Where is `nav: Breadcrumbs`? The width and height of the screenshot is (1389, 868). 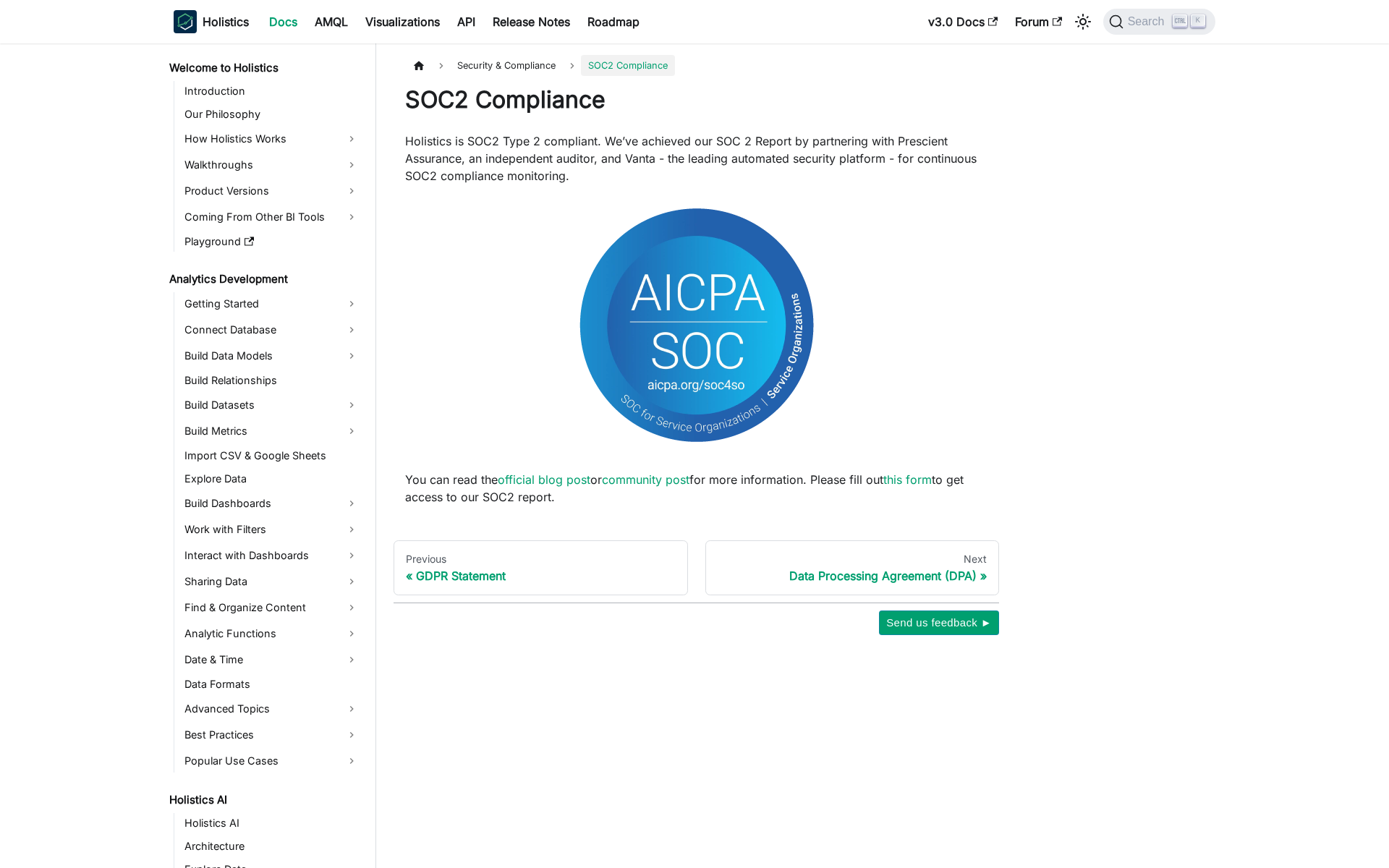
nav: Breadcrumbs is located at coordinates (696, 65).